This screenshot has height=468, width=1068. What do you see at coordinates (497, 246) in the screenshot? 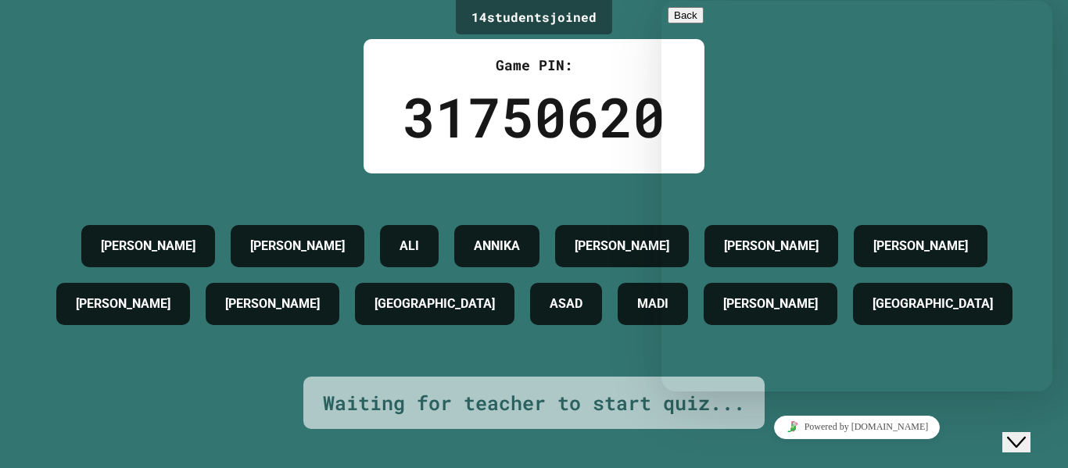
I see `h4: ANNIKA` at bounding box center [497, 246].